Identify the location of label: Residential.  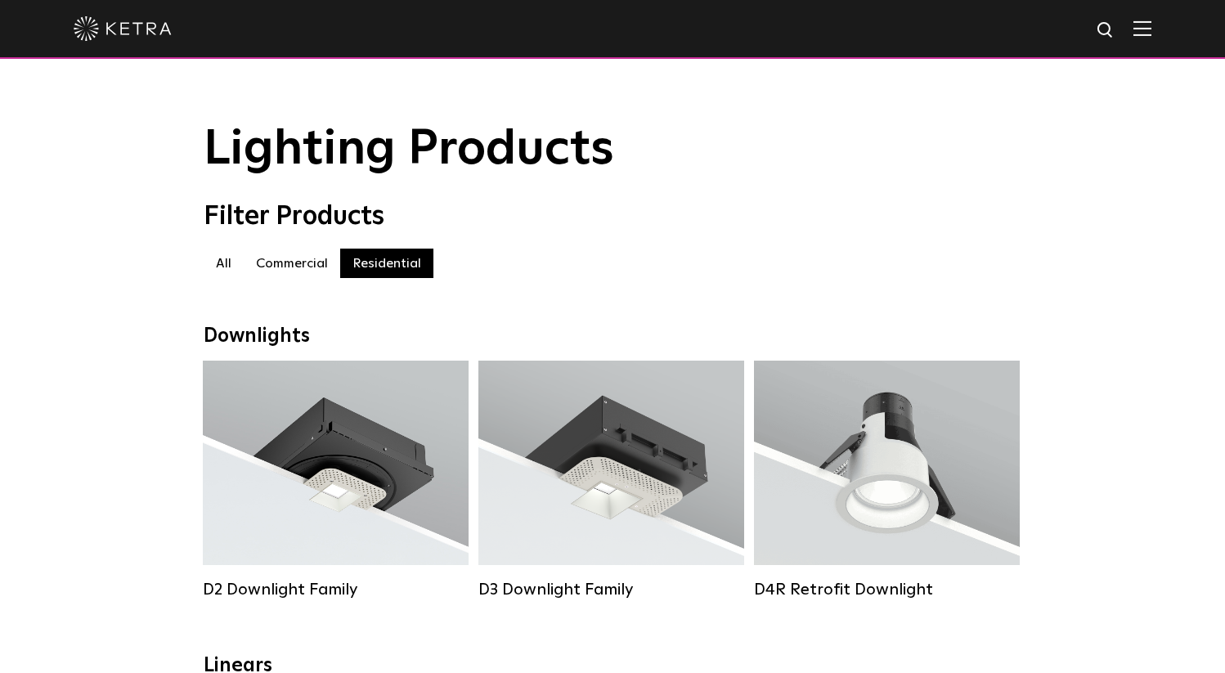
(387, 263).